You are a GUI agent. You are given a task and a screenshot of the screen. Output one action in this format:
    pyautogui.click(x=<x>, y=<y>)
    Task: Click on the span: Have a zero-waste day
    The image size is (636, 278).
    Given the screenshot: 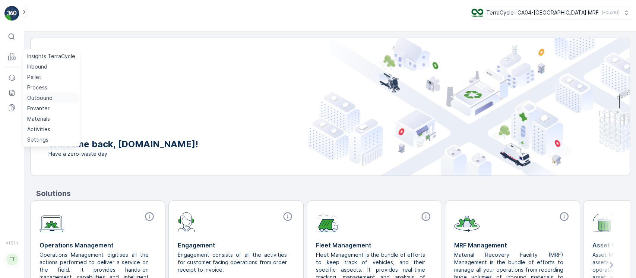 What is the action you would take?
    pyautogui.click(x=123, y=154)
    